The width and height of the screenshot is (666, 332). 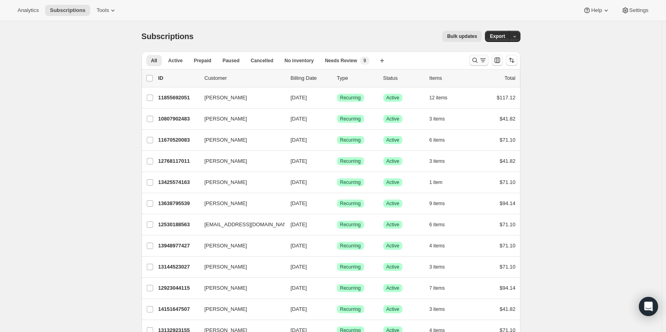 What do you see at coordinates (506, 97) in the screenshot?
I see `span: $117.12` at bounding box center [506, 97].